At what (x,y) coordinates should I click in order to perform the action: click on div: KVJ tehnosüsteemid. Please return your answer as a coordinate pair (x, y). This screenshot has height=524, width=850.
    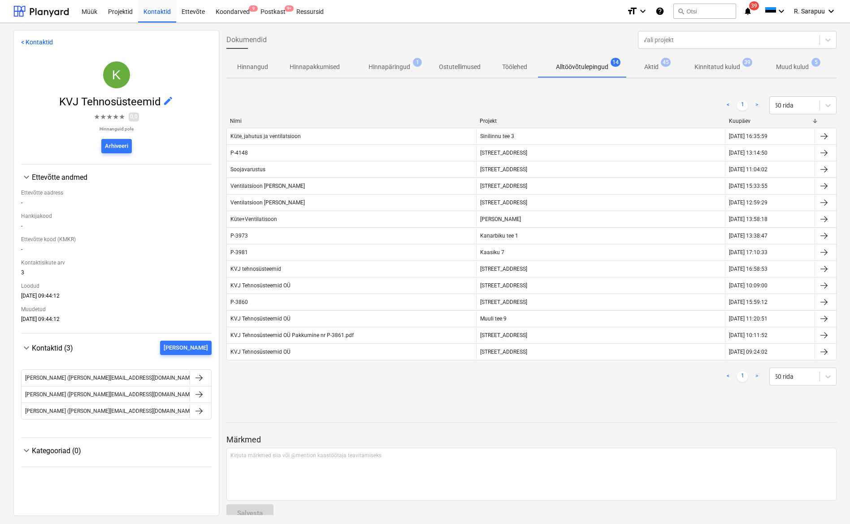
    Looking at the image, I should click on (256, 269).